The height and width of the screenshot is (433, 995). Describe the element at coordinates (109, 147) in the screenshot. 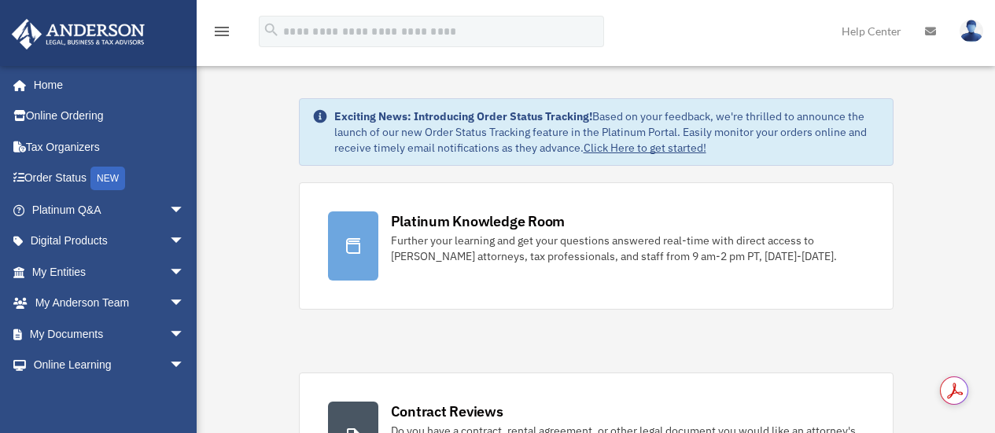

I see `a: Tax Organizers` at that location.